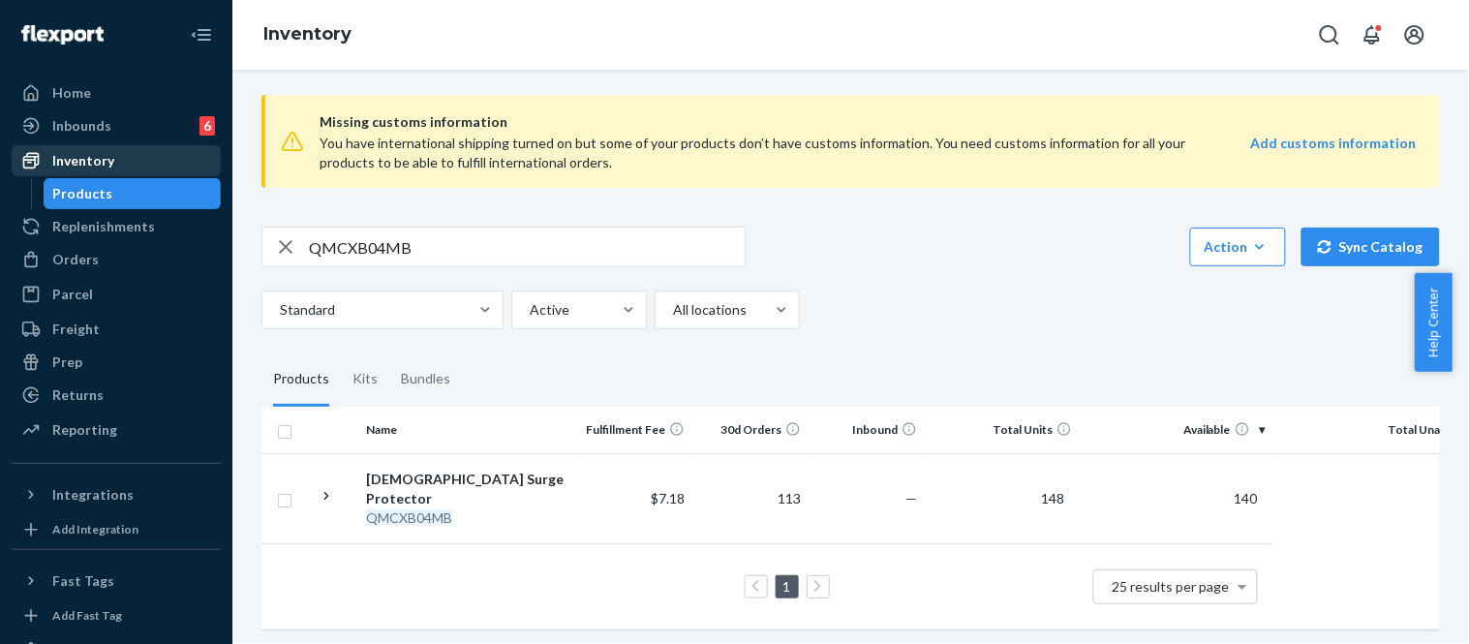  I want to click on input: All locations, so click(672, 310).